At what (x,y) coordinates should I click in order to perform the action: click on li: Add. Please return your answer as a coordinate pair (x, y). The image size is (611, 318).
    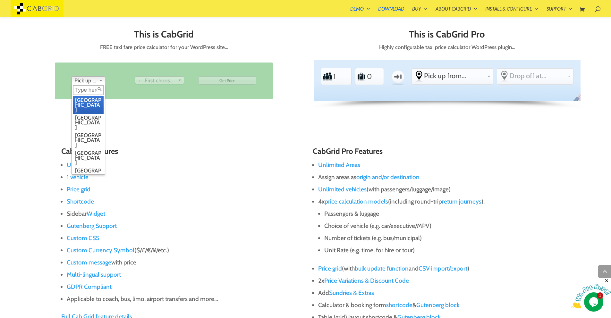
    Looking at the image, I should click on (434, 293).